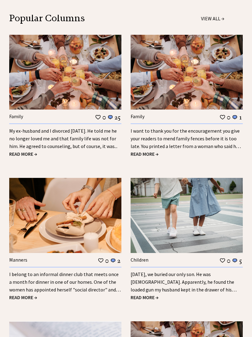 The image size is (252, 337). Describe the element at coordinates (240, 117) in the screenshot. I see `td: 1` at that location.